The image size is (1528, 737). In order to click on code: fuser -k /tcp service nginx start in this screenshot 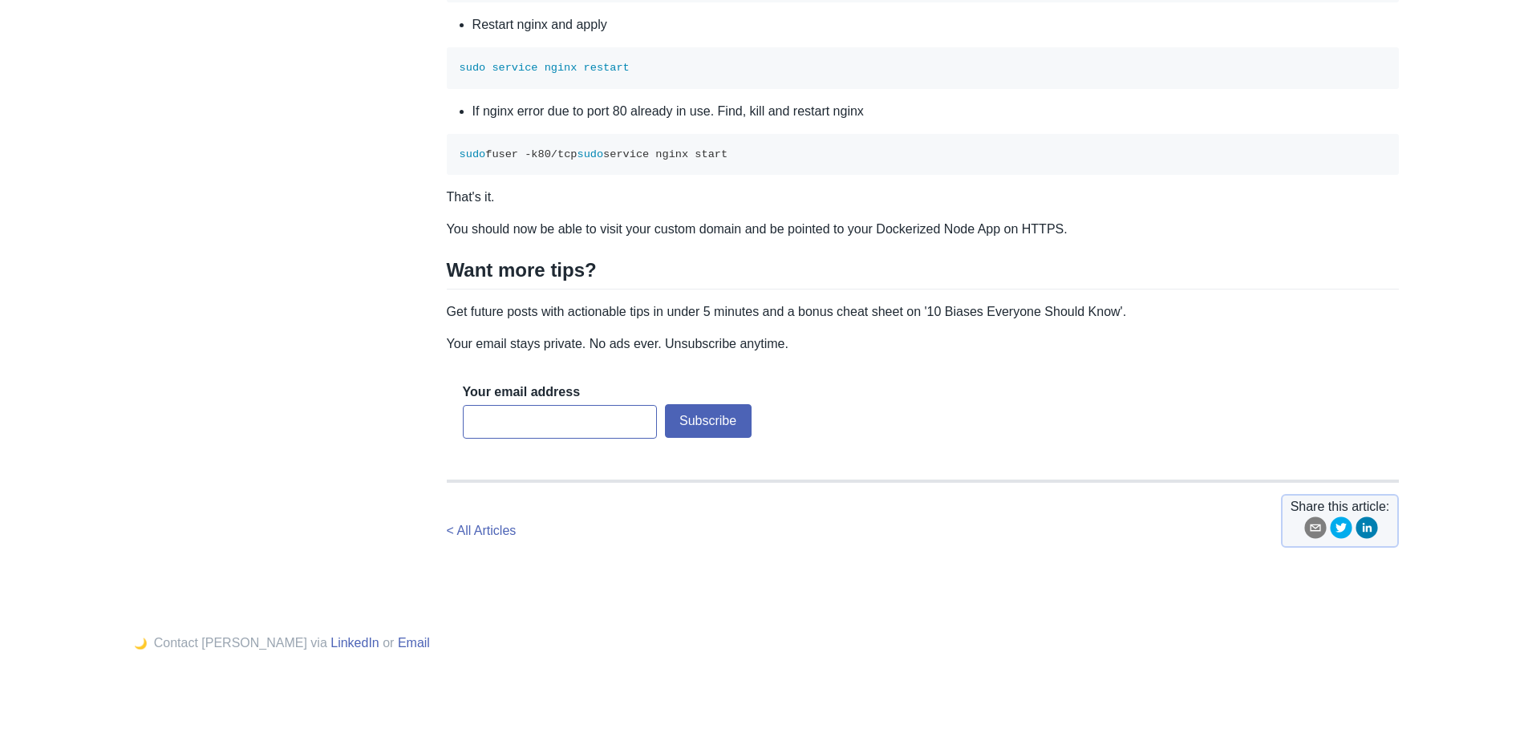, I will do `click(593, 154)`.